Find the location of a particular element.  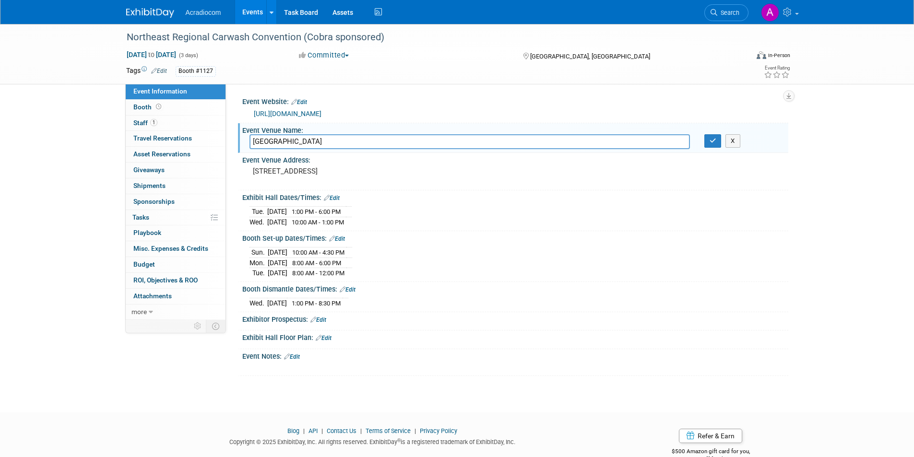

a: API is located at coordinates (313, 431).